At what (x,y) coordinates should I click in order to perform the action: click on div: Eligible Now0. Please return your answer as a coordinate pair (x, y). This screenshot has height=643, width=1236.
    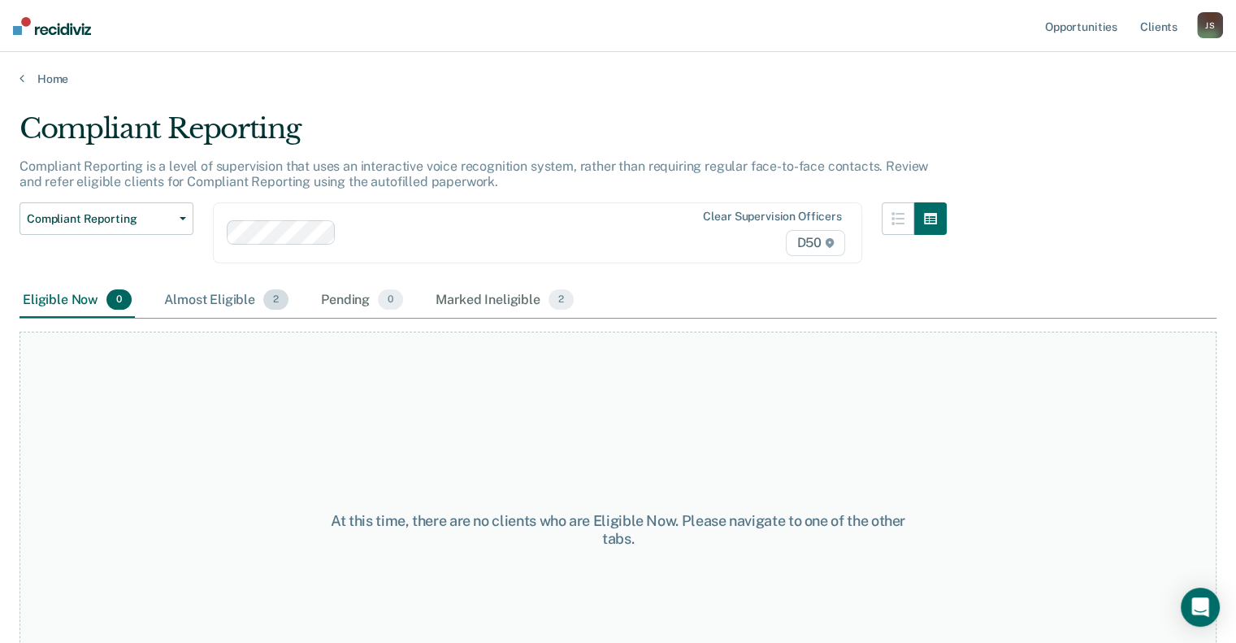
    Looking at the image, I should click on (77, 301).